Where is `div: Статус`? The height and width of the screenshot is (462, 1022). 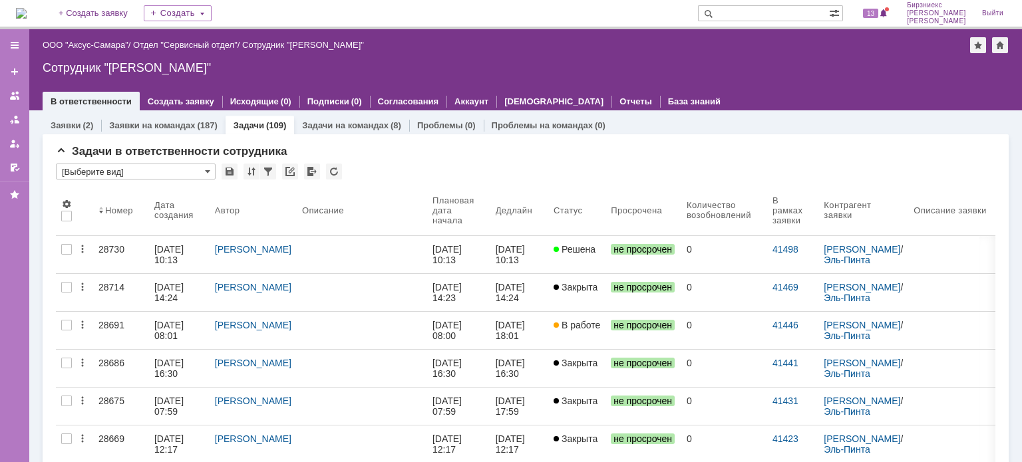
div: Статус is located at coordinates (568, 210).